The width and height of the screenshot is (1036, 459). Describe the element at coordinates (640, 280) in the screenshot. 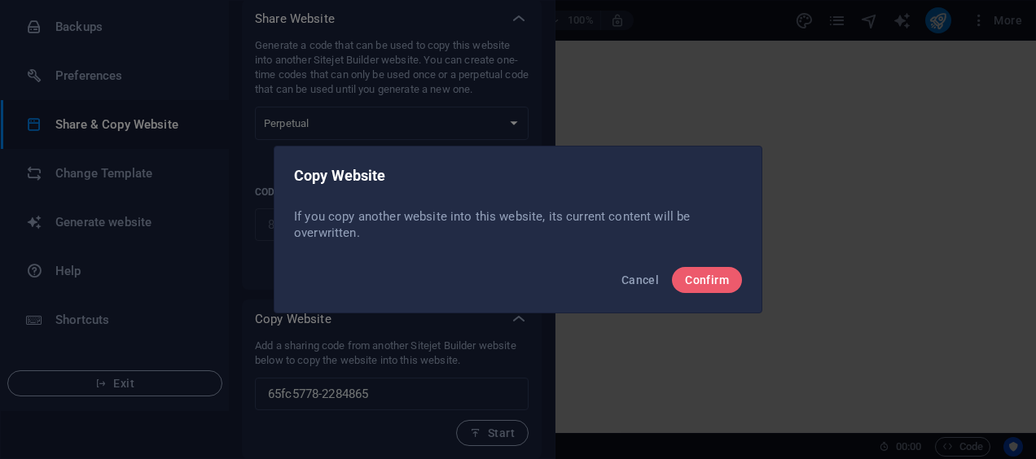

I see `button: Cancel` at that location.